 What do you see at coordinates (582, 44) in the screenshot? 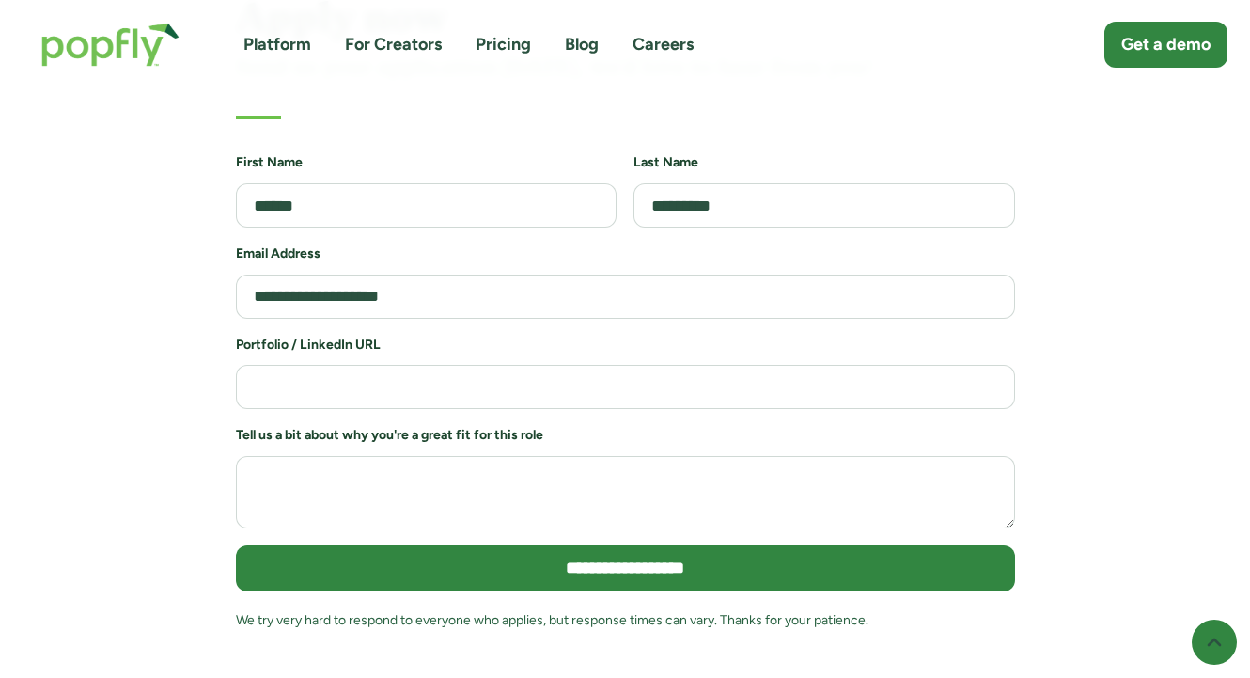
I see `a: Blog` at bounding box center [582, 44].